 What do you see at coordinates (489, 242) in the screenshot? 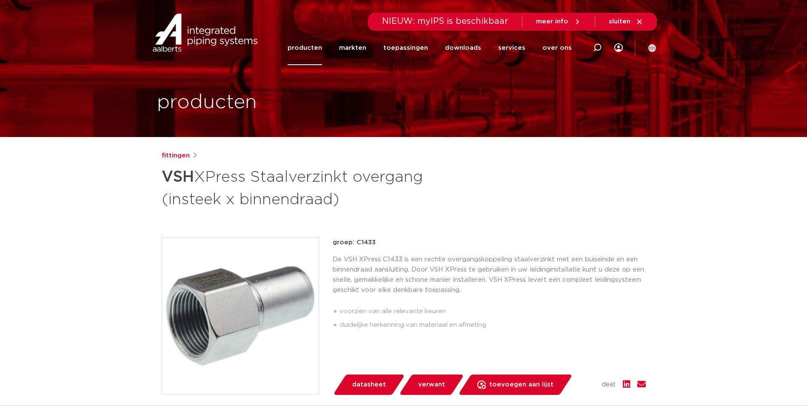
I see `p: groep: C1433` at bounding box center [489, 242].